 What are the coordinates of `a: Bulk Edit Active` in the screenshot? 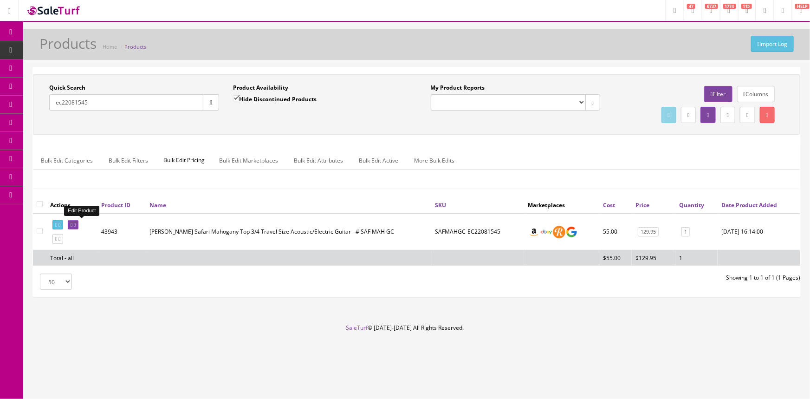 It's located at (378, 160).